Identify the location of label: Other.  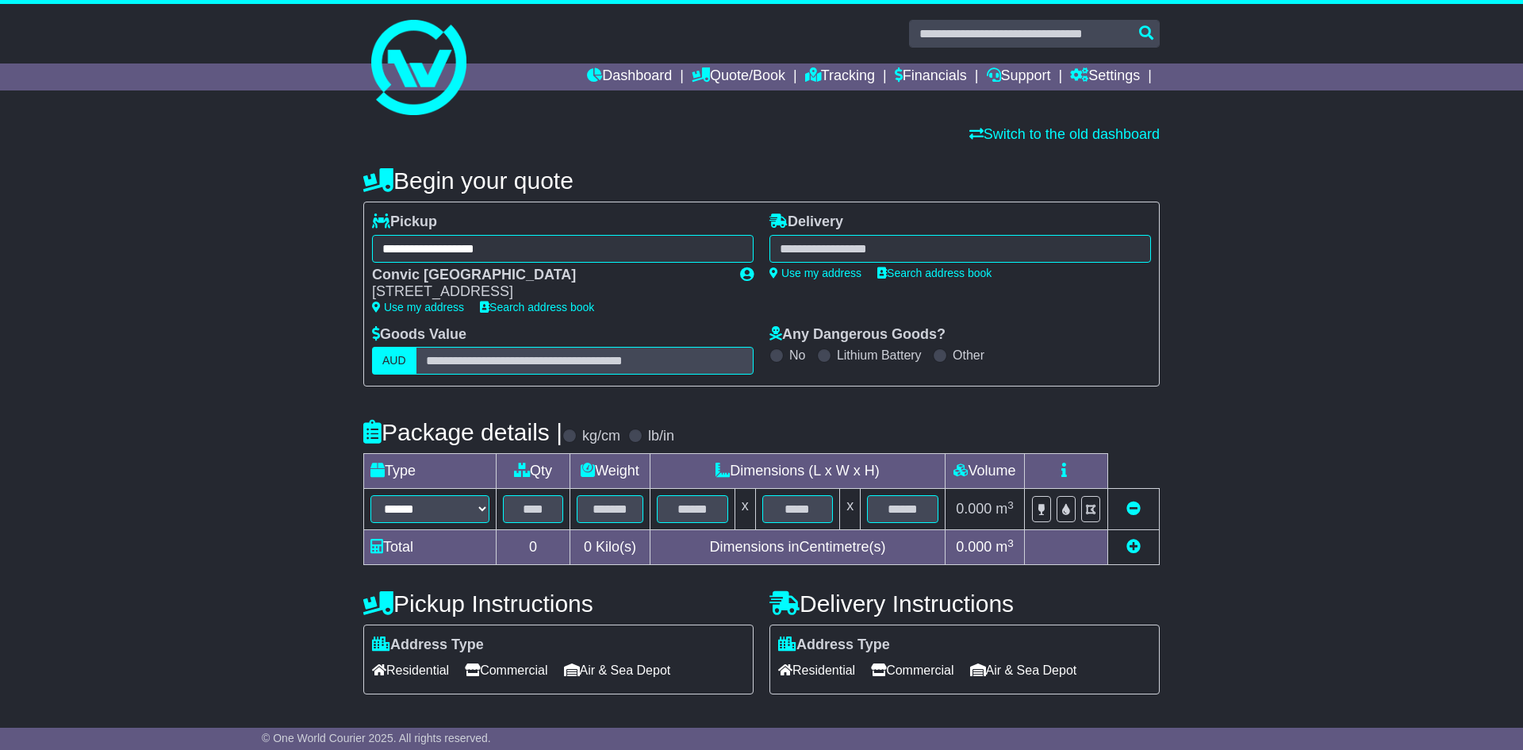
(969, 355).